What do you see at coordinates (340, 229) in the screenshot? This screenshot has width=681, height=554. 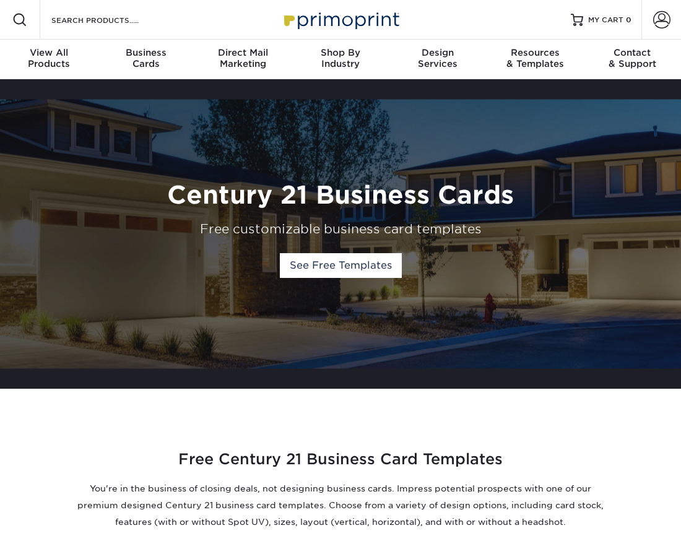 I see `div: Free customizable business card templates` at bounding box center [340, 229].